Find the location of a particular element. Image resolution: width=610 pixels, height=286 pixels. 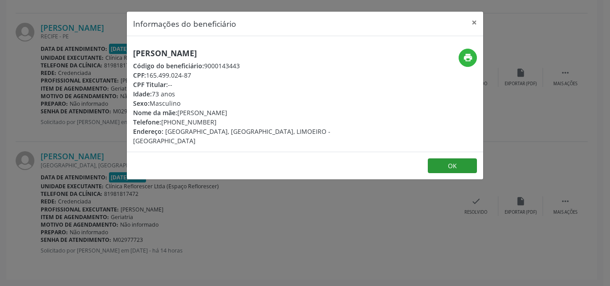

span: CPF Titular: is located at coordinates (151, 84).